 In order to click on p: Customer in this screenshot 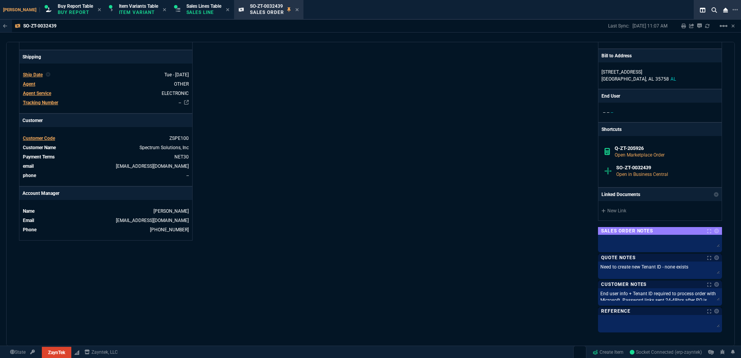, I will do `click(106, 121)`.